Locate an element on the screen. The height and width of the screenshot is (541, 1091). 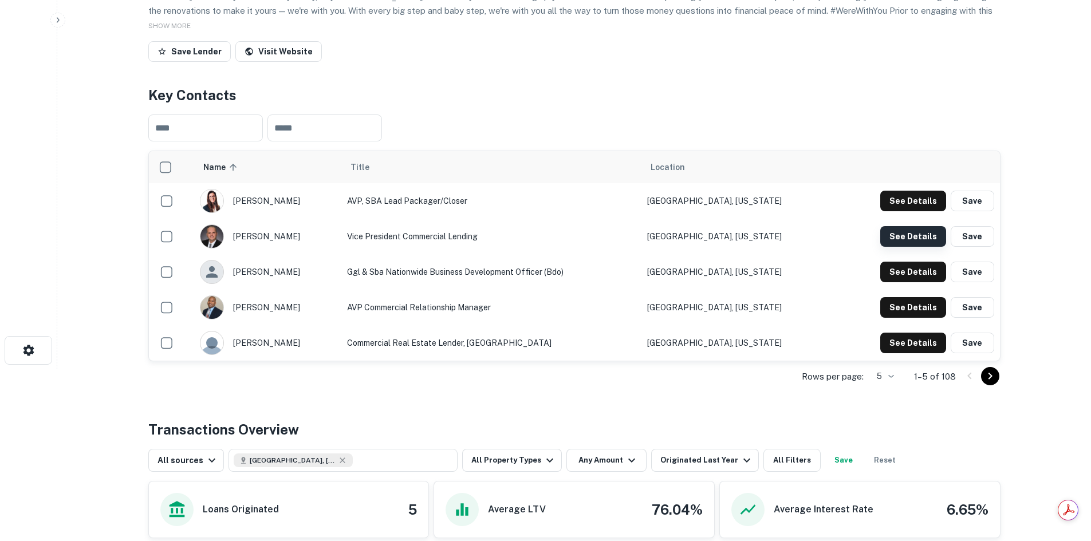
button: Save Lender is located at coordinates (190, 52).